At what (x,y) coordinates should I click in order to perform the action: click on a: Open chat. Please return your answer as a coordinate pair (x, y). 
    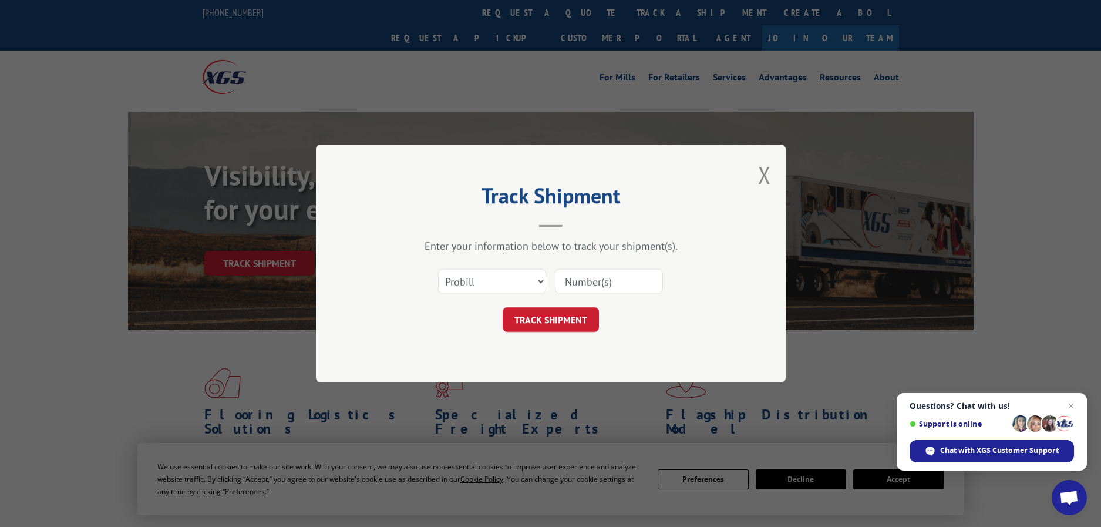
    Looking at the image, I should click on (1069, 497).